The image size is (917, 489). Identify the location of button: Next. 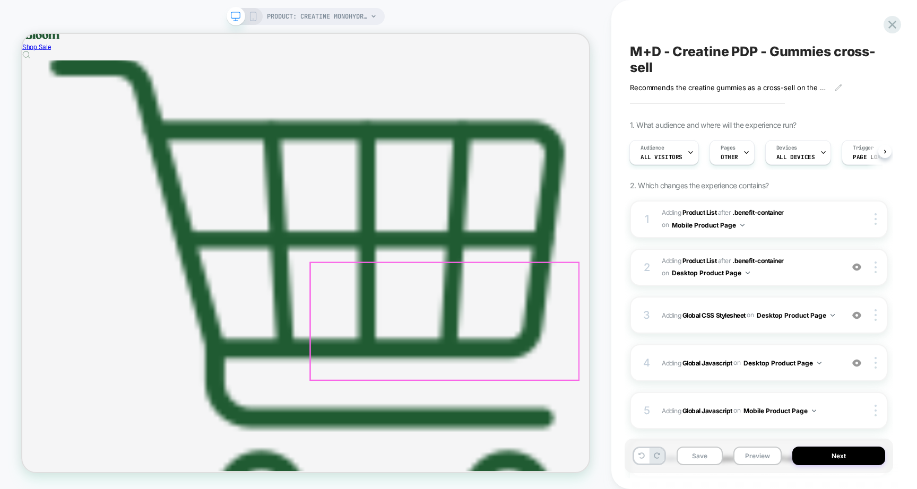
(838, 456).